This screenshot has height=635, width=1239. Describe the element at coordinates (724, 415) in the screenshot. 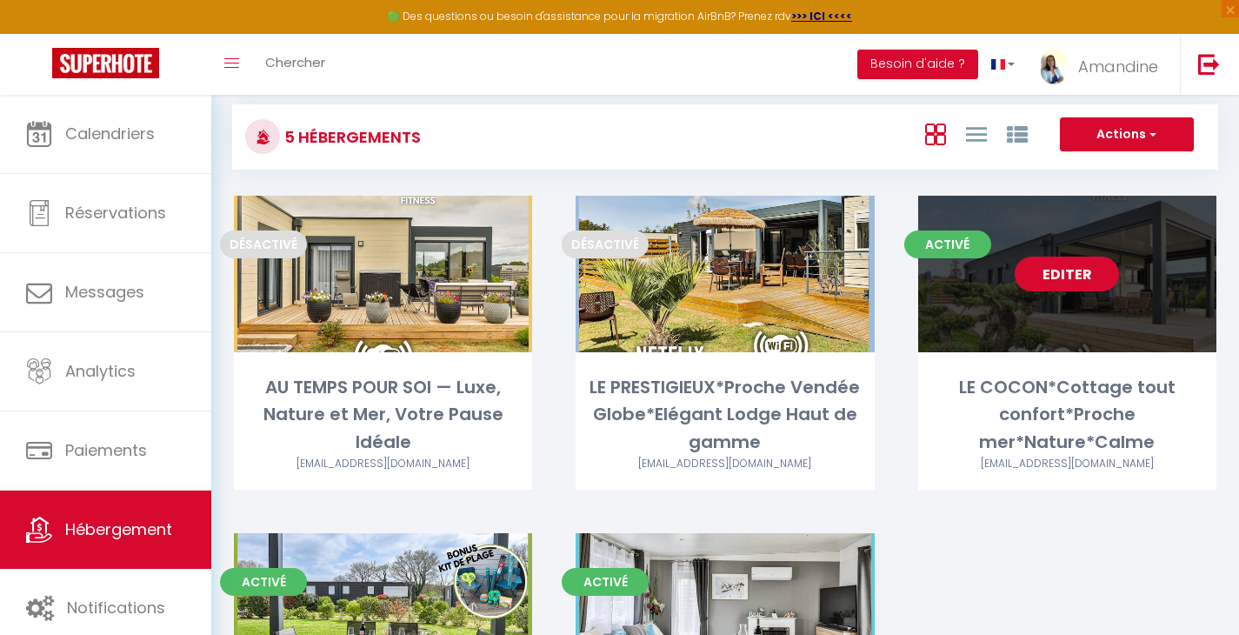

I see `div: LE PRESTIGIEUX*Proche Vendée Globe*Elégant Lodge Haut de gamme` at that location.